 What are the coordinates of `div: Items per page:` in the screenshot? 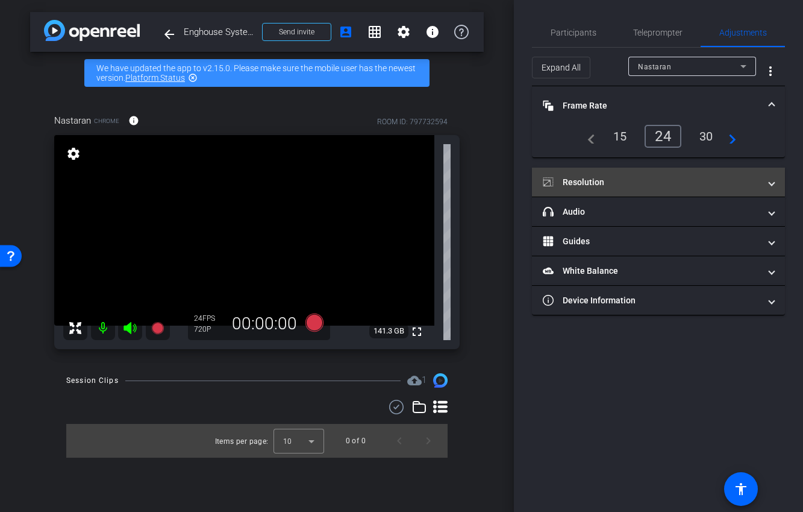 It's located at (242, 441).